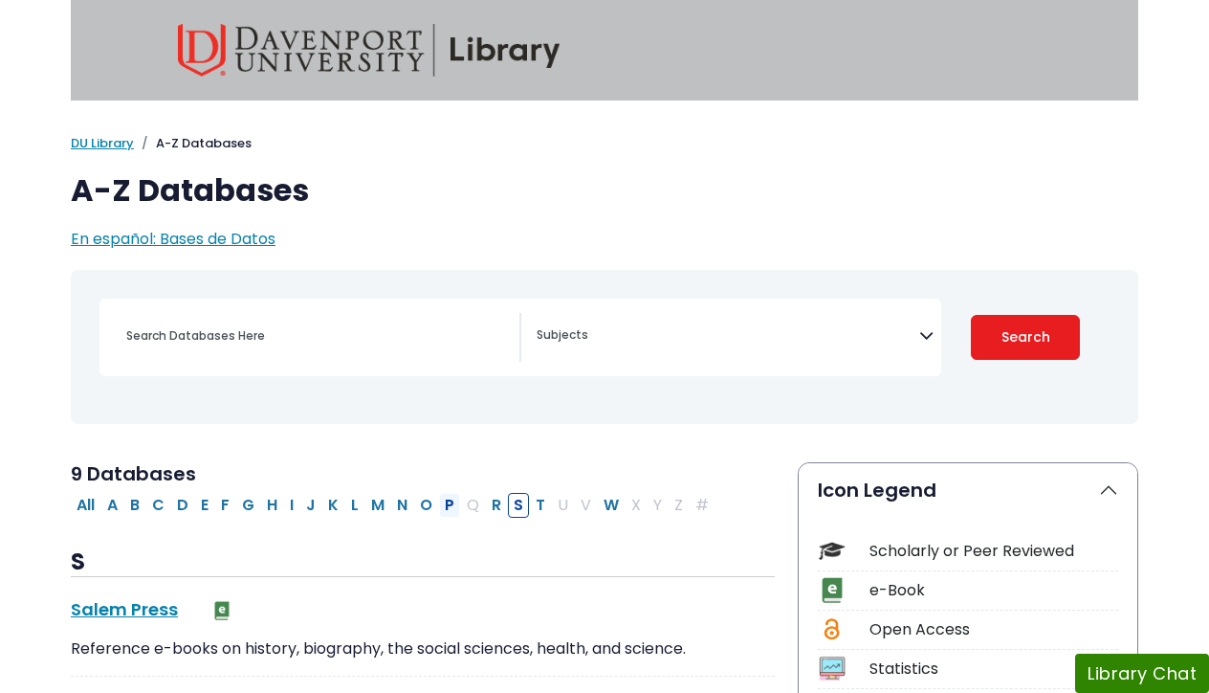 This screenshot has width=1209, height=693. What do you see at coordinates (135, 505) in the screenshot?
I see `button: Filter Results B` at bounding box center [135, 505].